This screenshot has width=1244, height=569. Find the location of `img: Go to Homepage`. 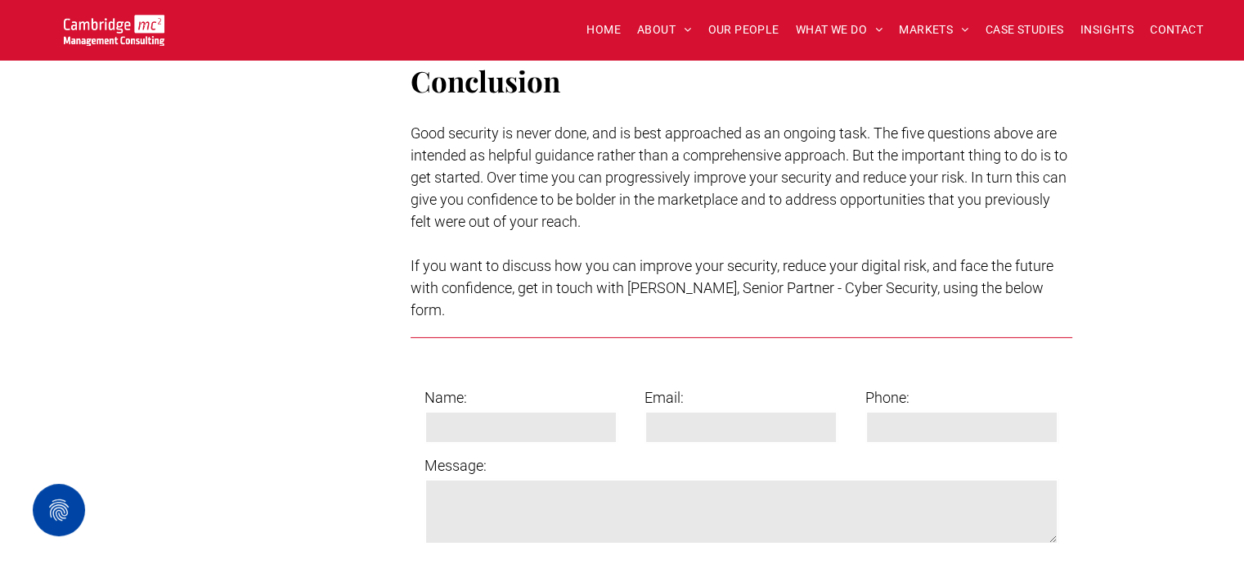

img: Go to Homepage is located at coordinates (114, 30).